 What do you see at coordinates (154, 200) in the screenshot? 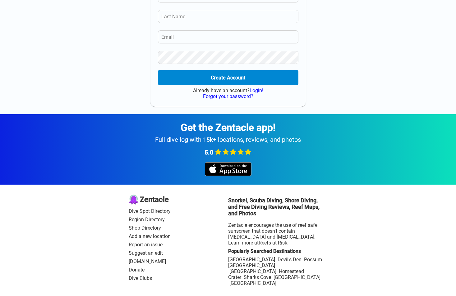
I see `span: Zentacle` at bounding box center [154, 200].